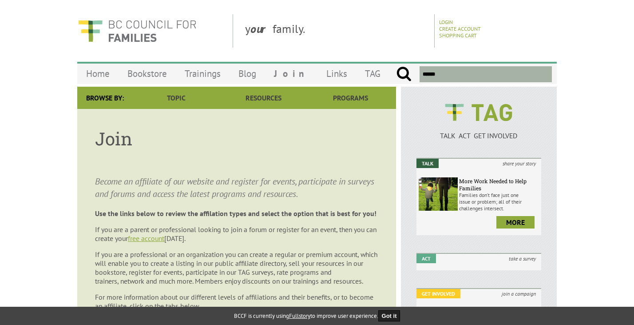 The height and width of the screenshot is (325, 634). Describe the element at coordinates (516, 222) in the screenshot. I see `a: more` at that location.